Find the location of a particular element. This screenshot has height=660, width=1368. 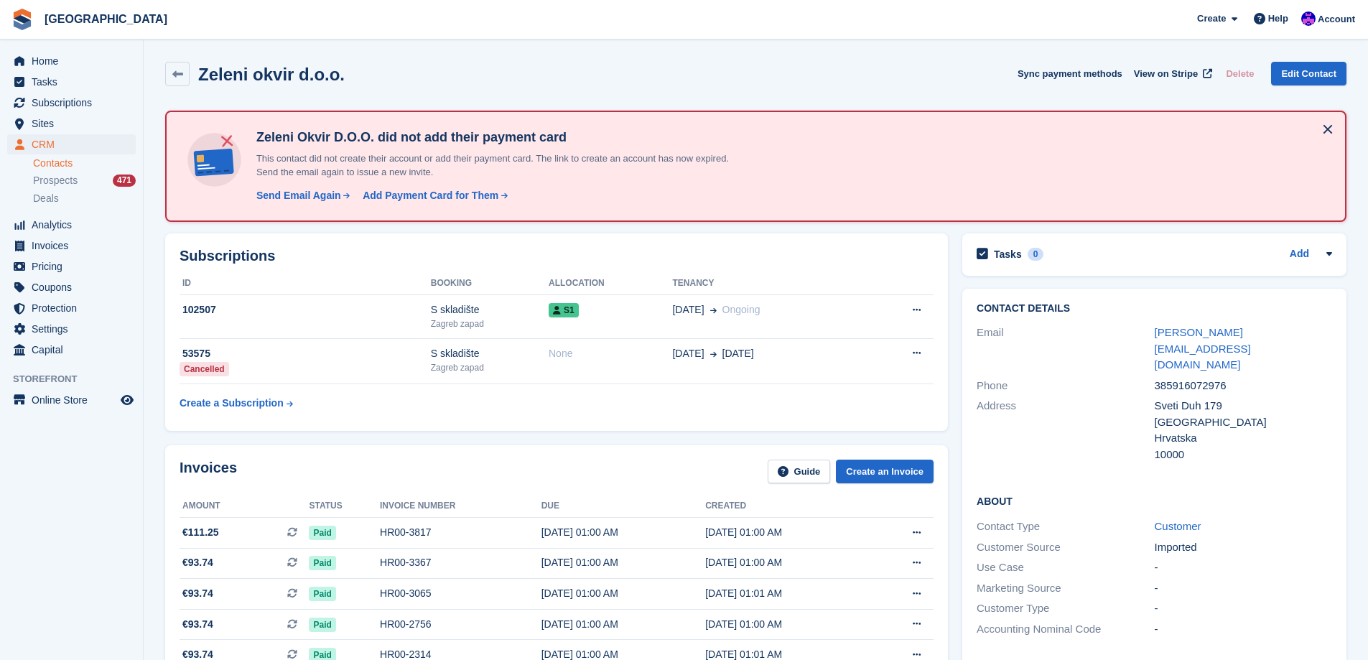

img: no-card-linked-e7822e413c904bf8b177c4d89f31251c4716f9871600ec3ca5bfc59e148c83f4.svg is located at coordinates (214, 159).